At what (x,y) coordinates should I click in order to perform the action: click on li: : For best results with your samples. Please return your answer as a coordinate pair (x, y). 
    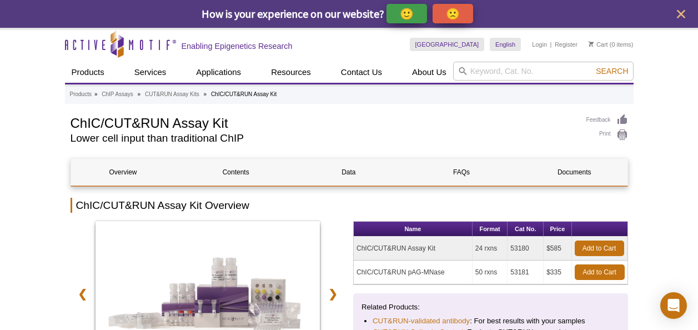
    Looking at the image, I should click on (491, 321).